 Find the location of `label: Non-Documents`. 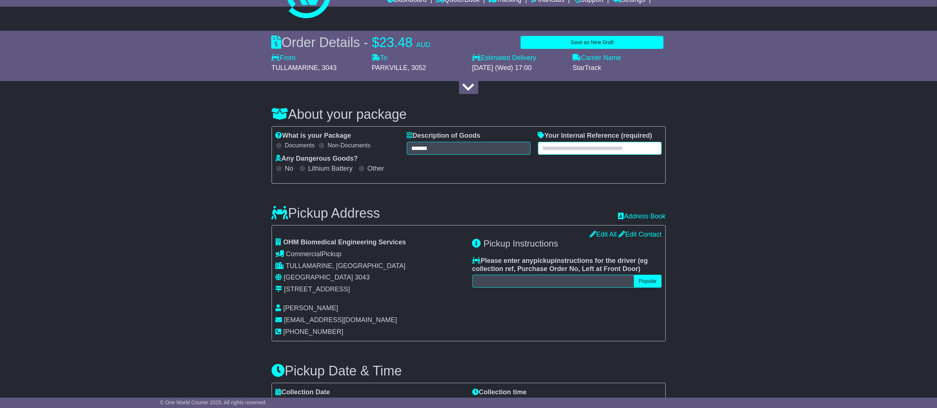

label: Non-Documents is located at coordinates (349, 145).